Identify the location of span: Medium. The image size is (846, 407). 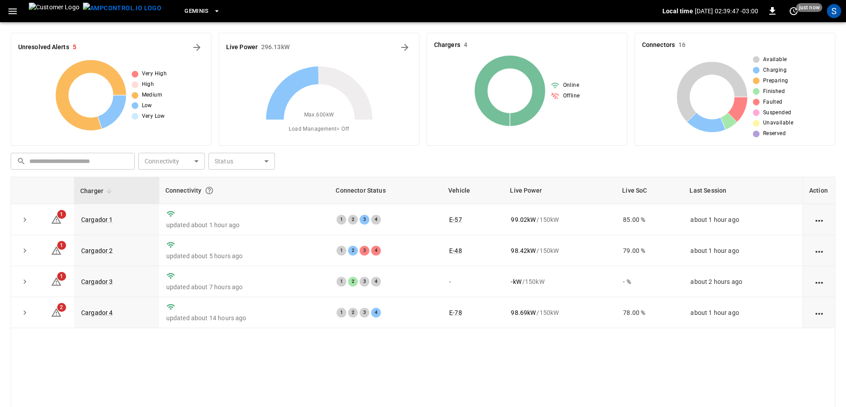
(152, 95).